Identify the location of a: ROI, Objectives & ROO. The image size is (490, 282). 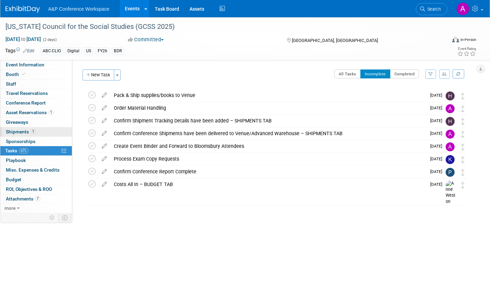
(36, 189).